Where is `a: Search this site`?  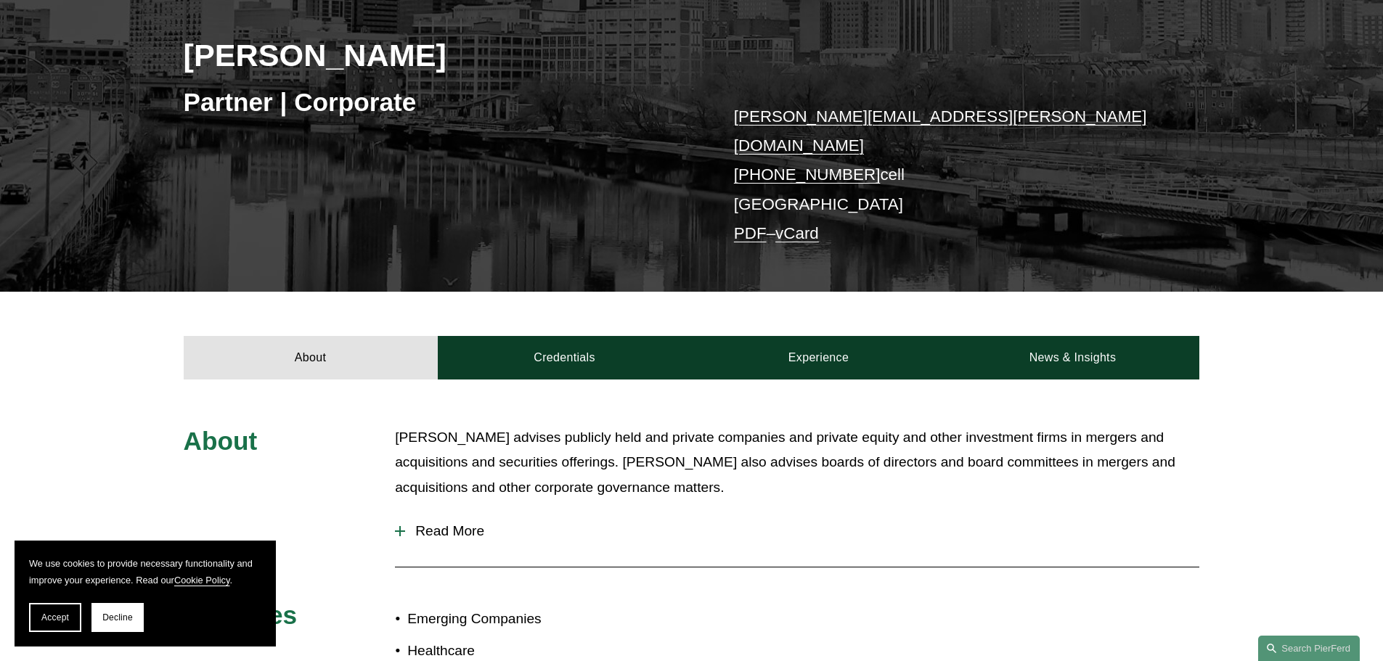 a: Search this site is located at coordinates (1309, 648).